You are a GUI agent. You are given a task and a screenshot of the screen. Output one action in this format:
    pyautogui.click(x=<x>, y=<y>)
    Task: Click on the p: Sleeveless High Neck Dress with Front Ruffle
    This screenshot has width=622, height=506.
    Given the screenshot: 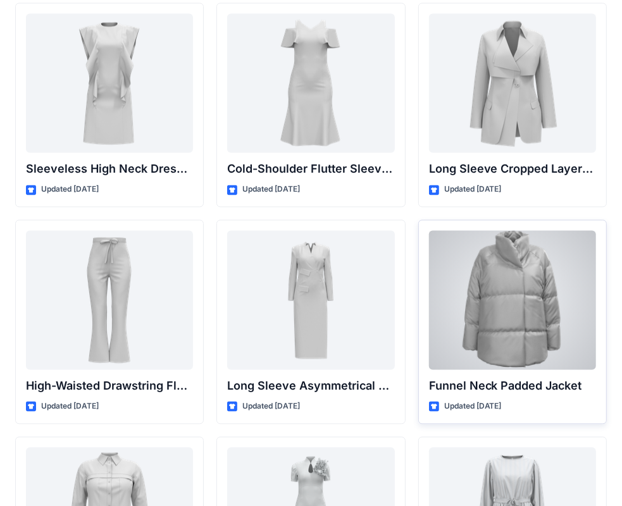 What is the action you would take?
    pyautogui.click(x=110, y=170)
    